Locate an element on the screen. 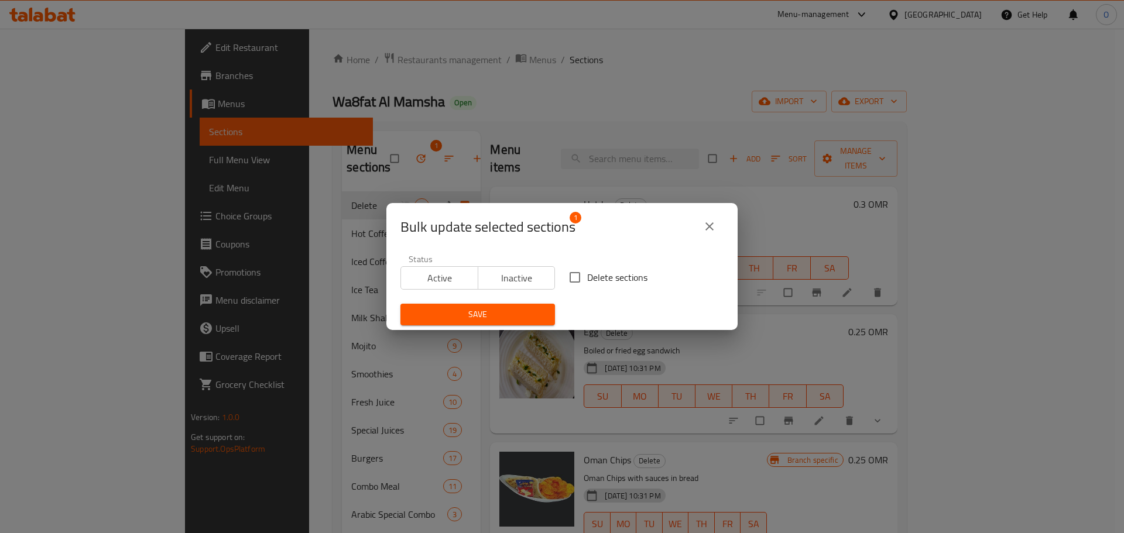 This screenshot has width=1124, height=533. button: Inactive is located at coordinates (516, 278).